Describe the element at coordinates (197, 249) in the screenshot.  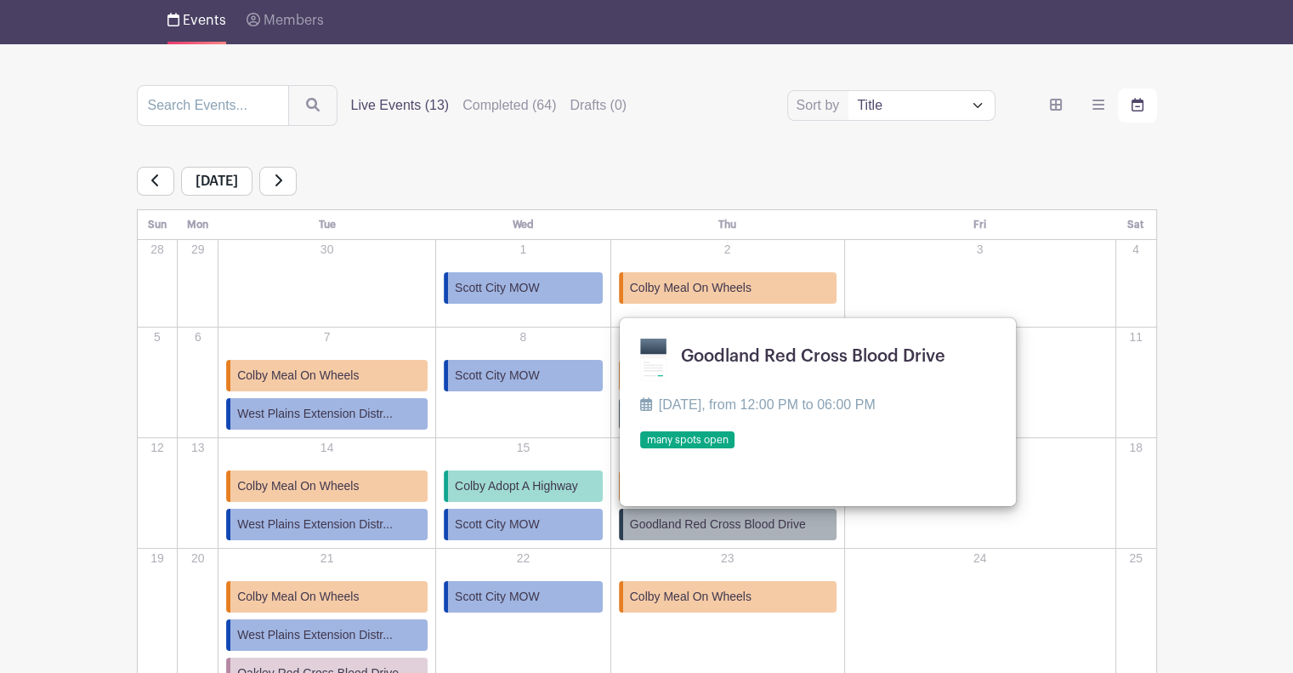
I see `p: 29` at that location.